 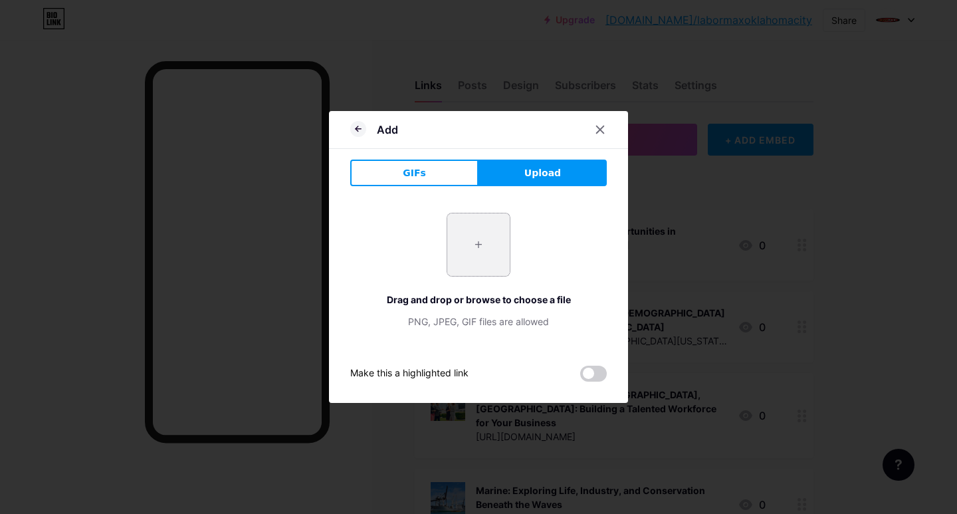 What do you see at coordinates (479, 299) in the screenshot?
I see `div: Drag and drop or browse to choose a file` at bounding box center [479, 299].